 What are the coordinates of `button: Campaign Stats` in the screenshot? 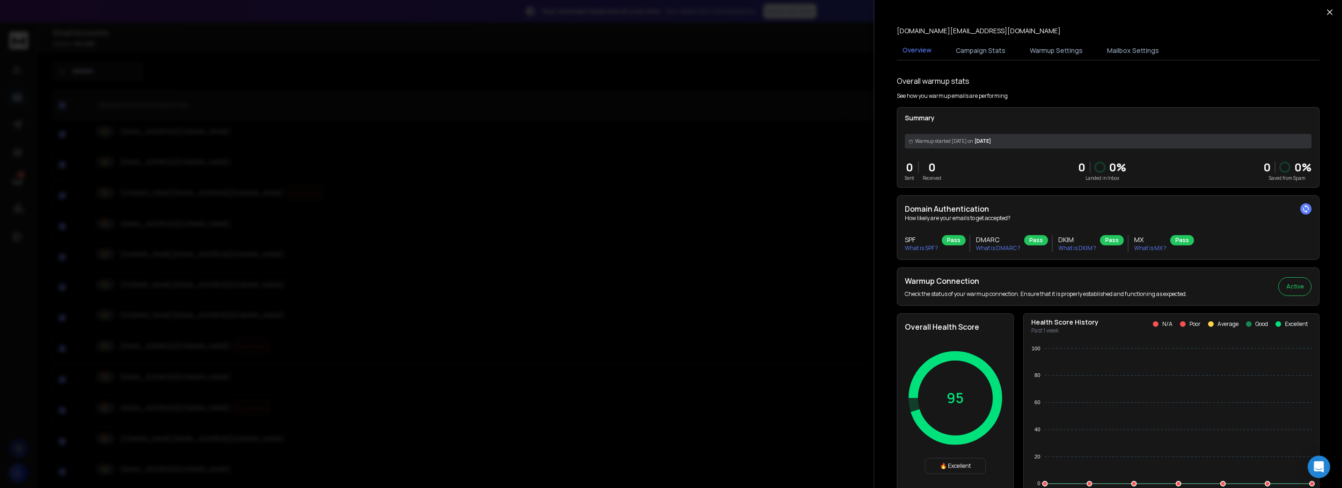 It's located at (981, 51).